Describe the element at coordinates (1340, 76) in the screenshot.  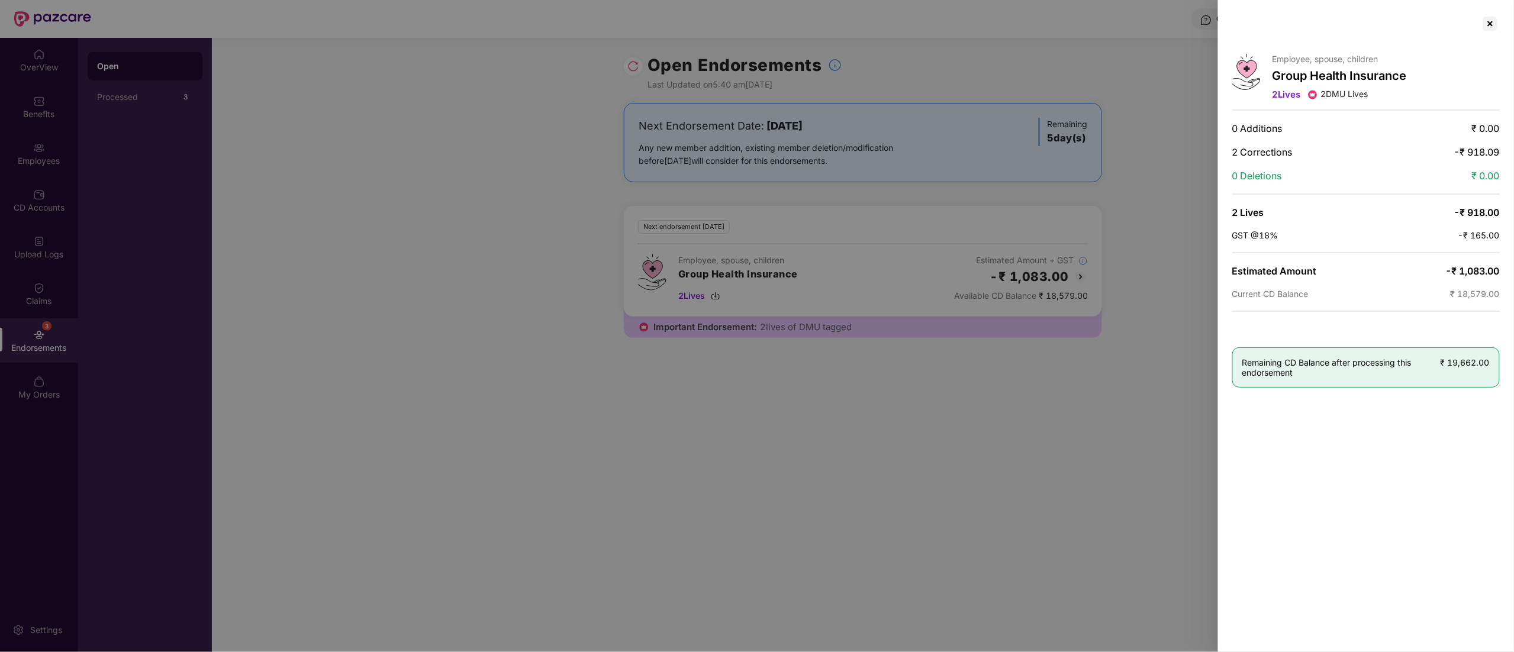
I see `p: Group Health Insurance` at that location.